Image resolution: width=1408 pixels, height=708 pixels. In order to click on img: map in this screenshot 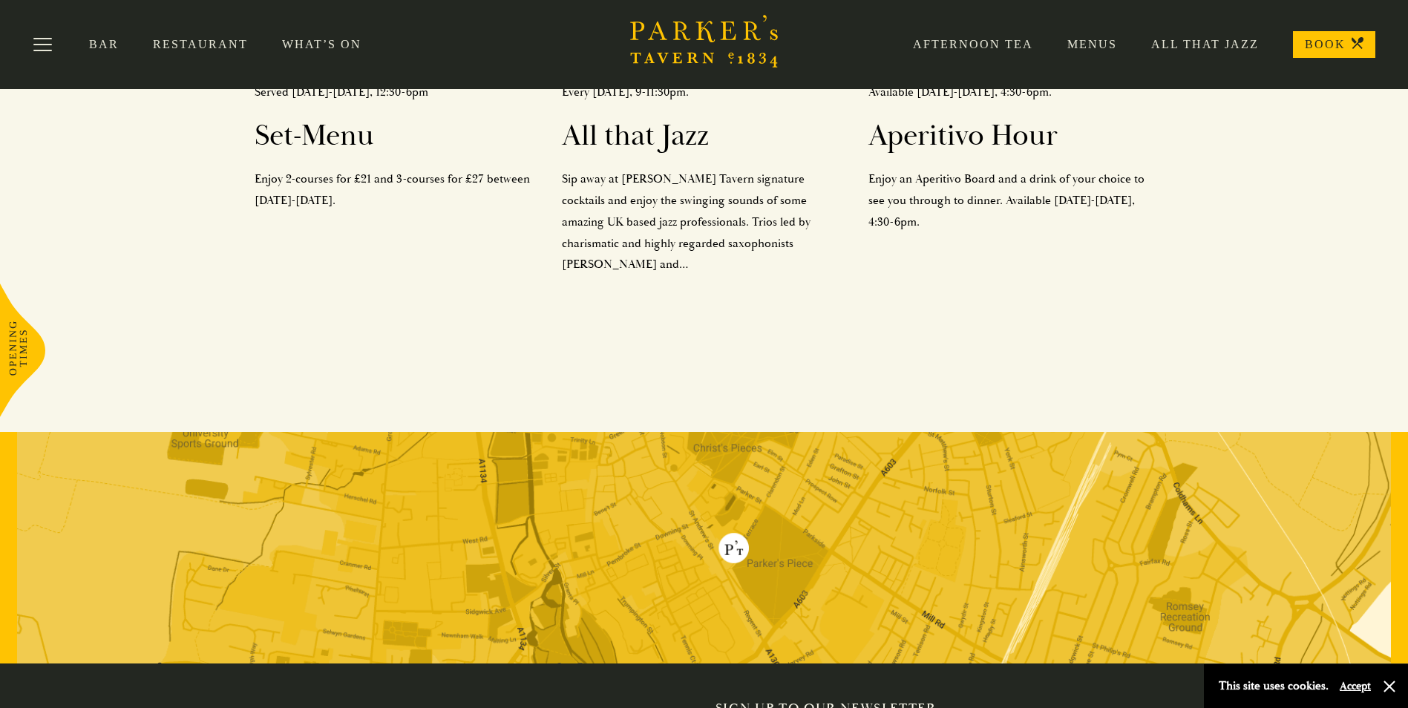, I will do `click(704, 548)`.